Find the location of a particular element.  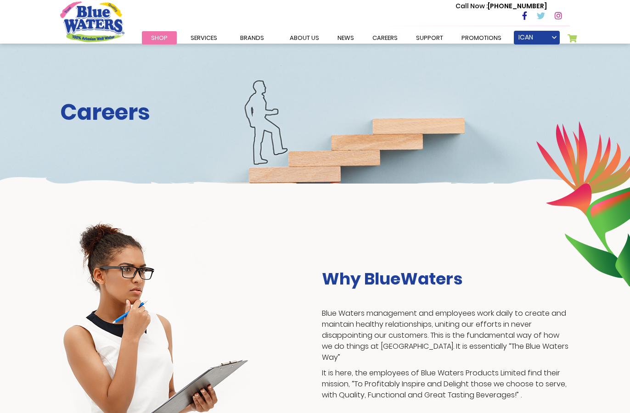

a: careers is located at coordinates (385, 38).